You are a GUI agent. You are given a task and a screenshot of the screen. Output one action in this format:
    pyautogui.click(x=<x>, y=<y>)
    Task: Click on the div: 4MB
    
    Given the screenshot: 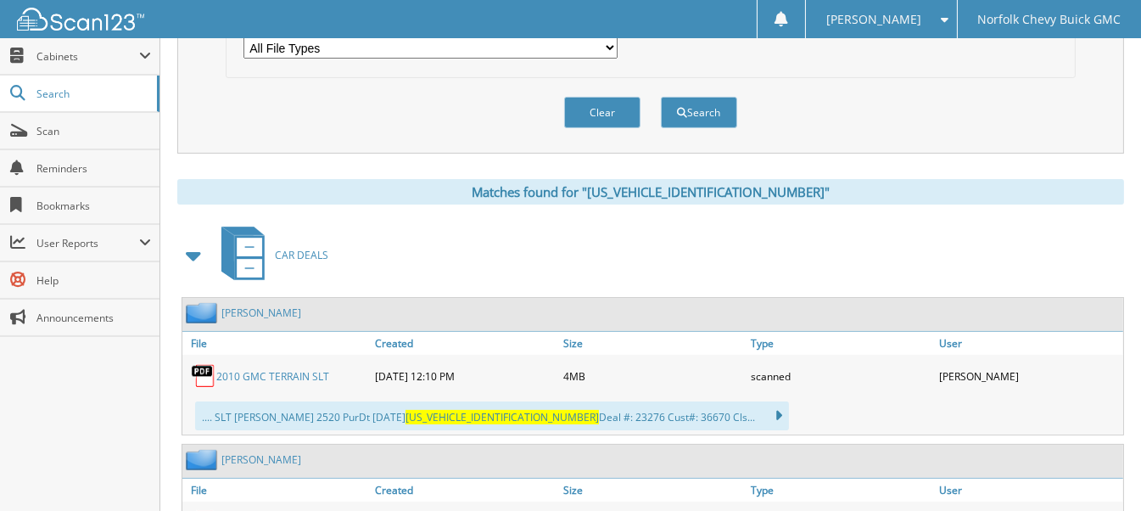 What is the action you would take?
    pyautogui.click(x=653, y=376)
    